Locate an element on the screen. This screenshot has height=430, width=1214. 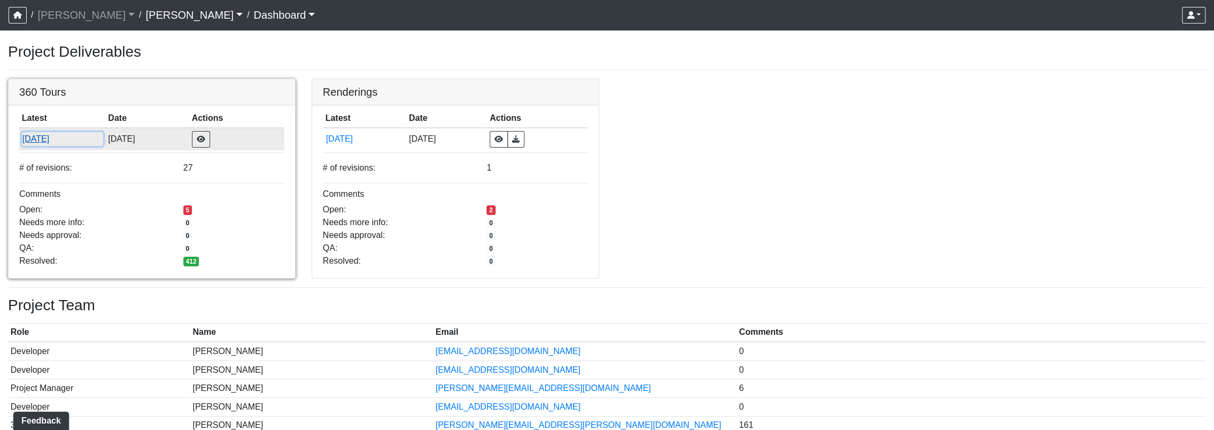
th: Name is located at coordinates (312, 332).